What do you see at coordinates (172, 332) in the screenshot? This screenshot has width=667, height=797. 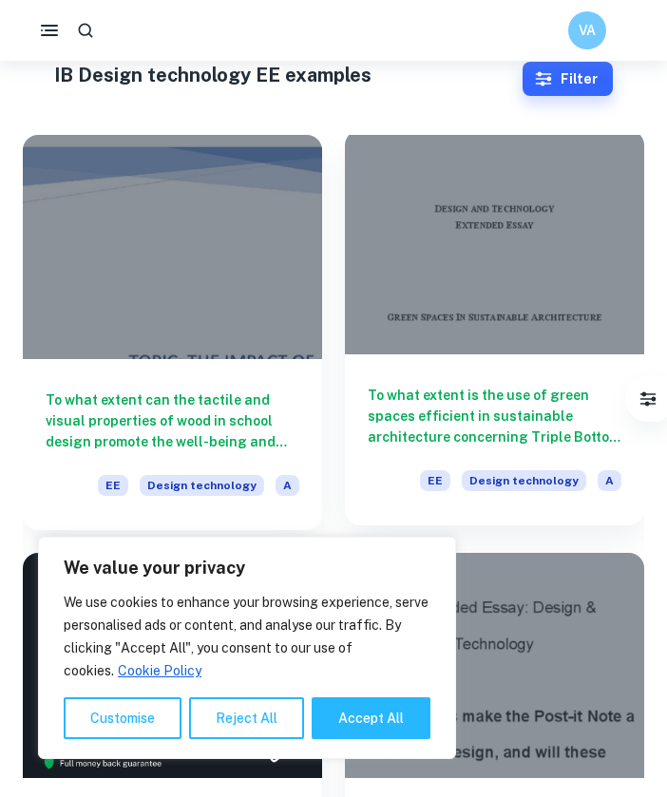 I see `a: To what extent can the tactile and visual properties of wood in school design promote the well-be...` at bounding box center [172, 332].